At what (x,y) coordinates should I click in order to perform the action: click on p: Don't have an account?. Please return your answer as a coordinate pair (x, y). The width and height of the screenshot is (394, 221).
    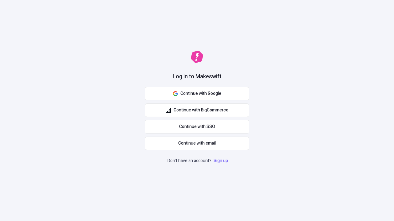
    Looking at the image, I should click on (198, 161).